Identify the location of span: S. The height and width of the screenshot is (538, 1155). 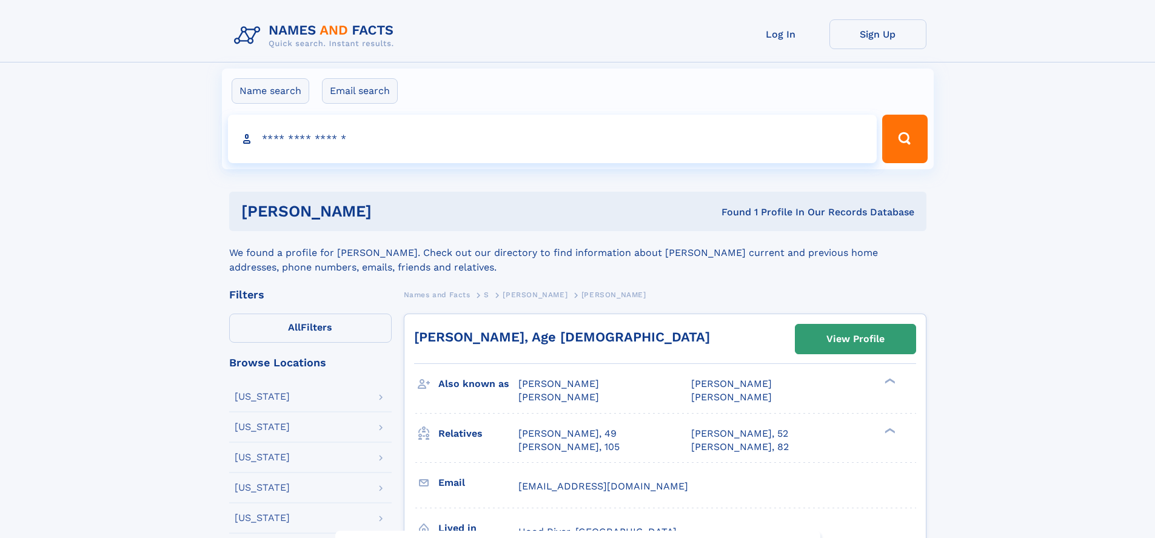
(486, 295).